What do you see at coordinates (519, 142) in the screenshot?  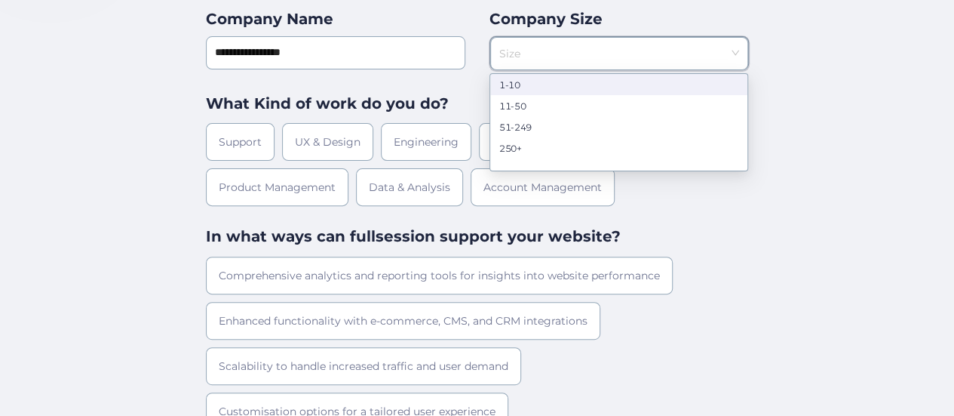 I see `div: Marketing` at bounding box center [519, 142].